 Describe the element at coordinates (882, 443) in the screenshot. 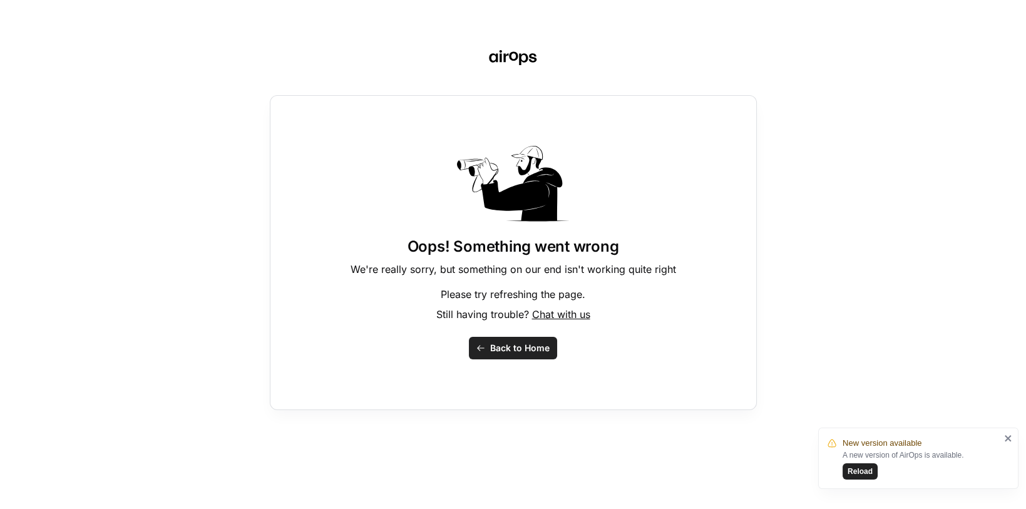

I see `span: New version available` at that location.